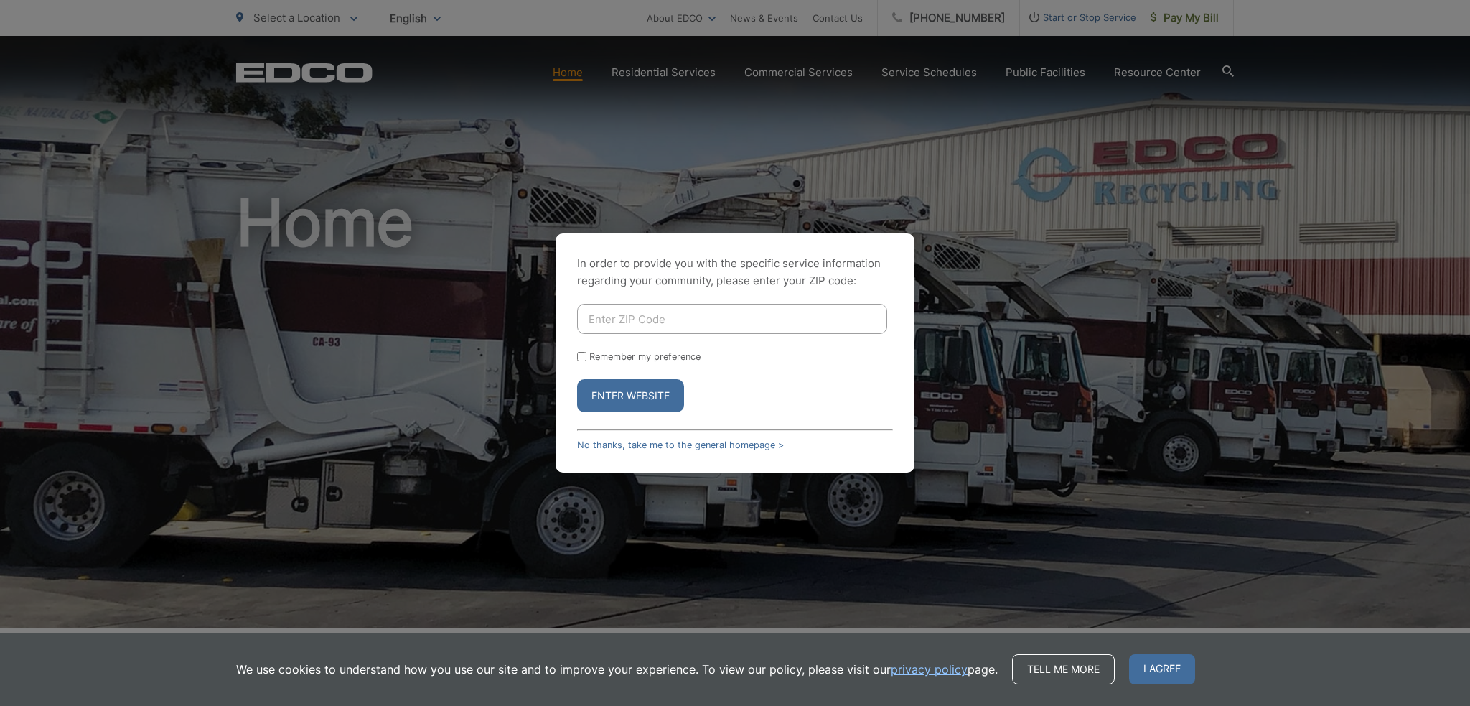 The image size is (1470, 706). What do you see at coordinates (929, 669) in the screenshot?
I see `a: privacy policy` at bounding box center [929, 669].